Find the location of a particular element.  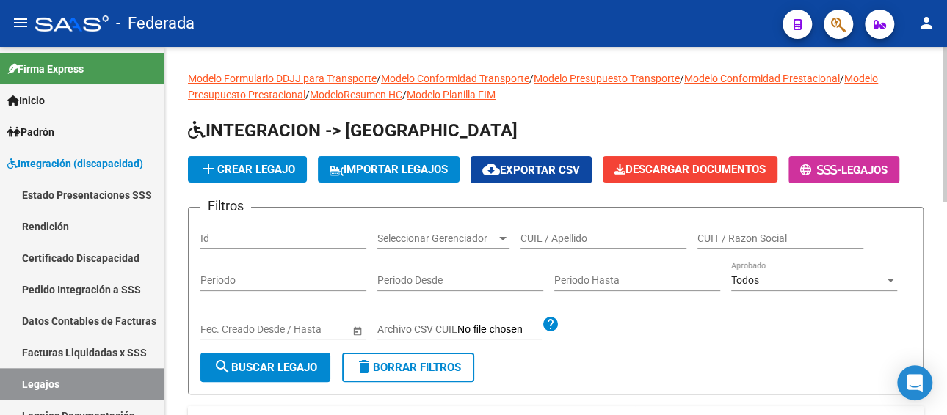

button: Crear Legajo is located at coordinates (247, 170).